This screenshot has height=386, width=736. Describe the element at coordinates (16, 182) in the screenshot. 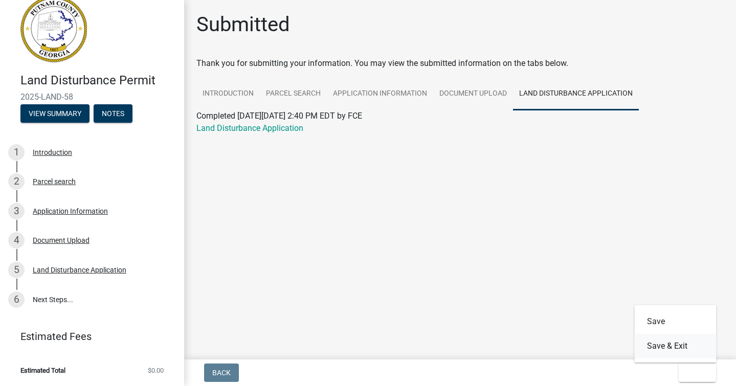

I see `div: 2` at that location.